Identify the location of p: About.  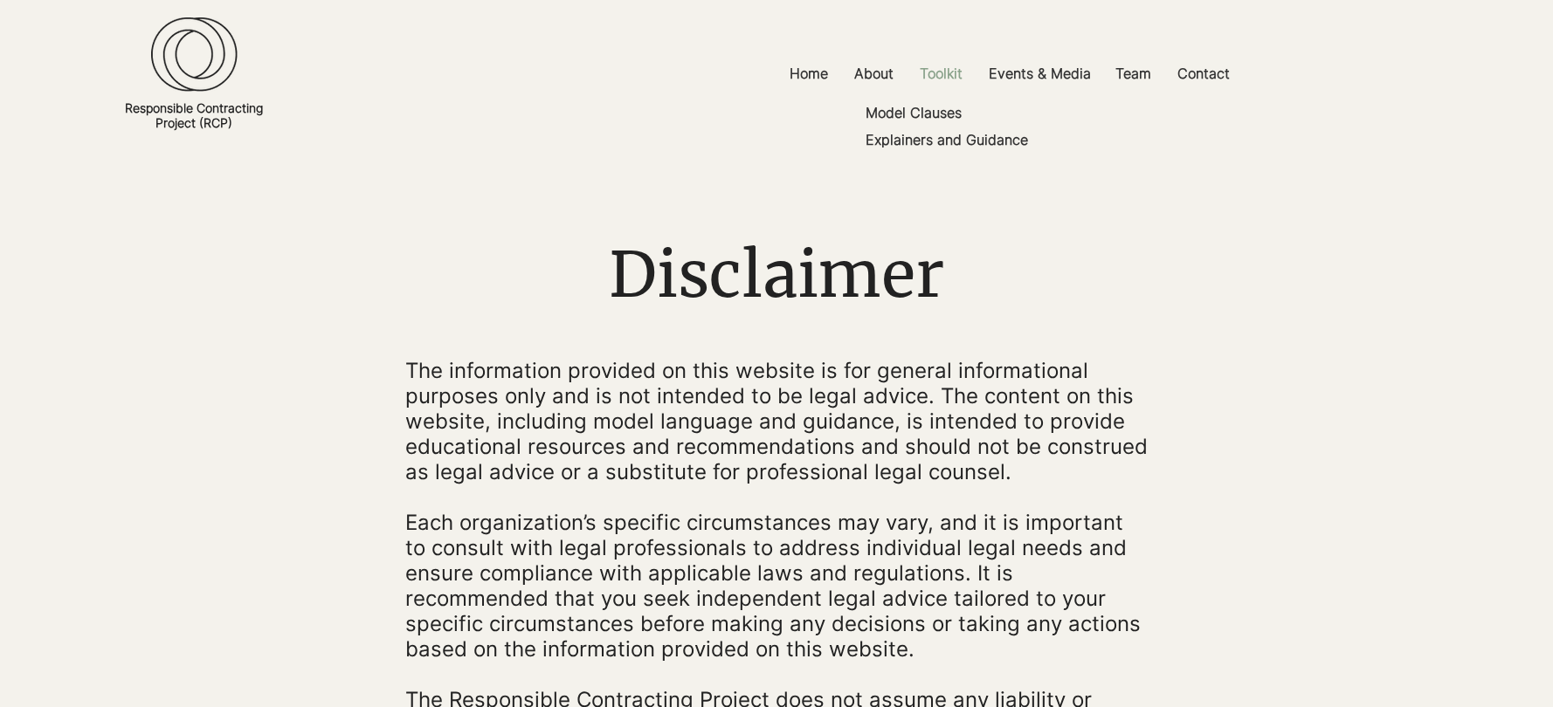
(873, 73).